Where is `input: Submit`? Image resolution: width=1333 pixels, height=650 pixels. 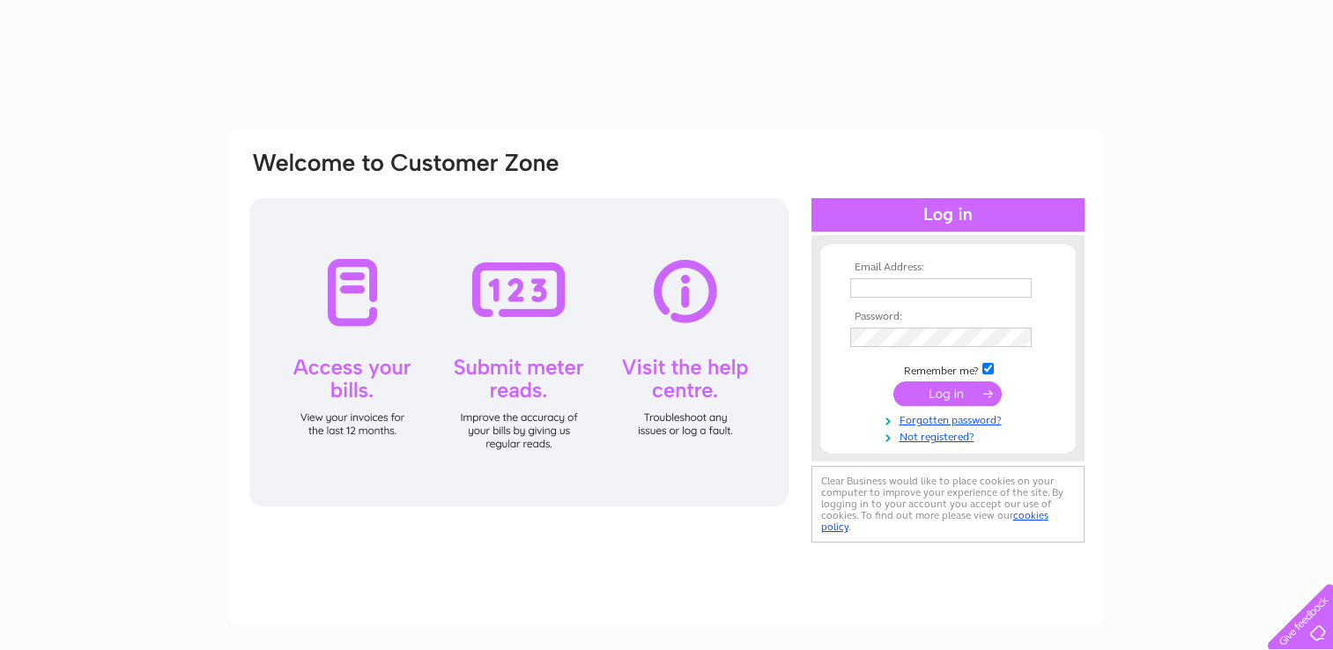
input: Submit is located at coordinates (947, 394).